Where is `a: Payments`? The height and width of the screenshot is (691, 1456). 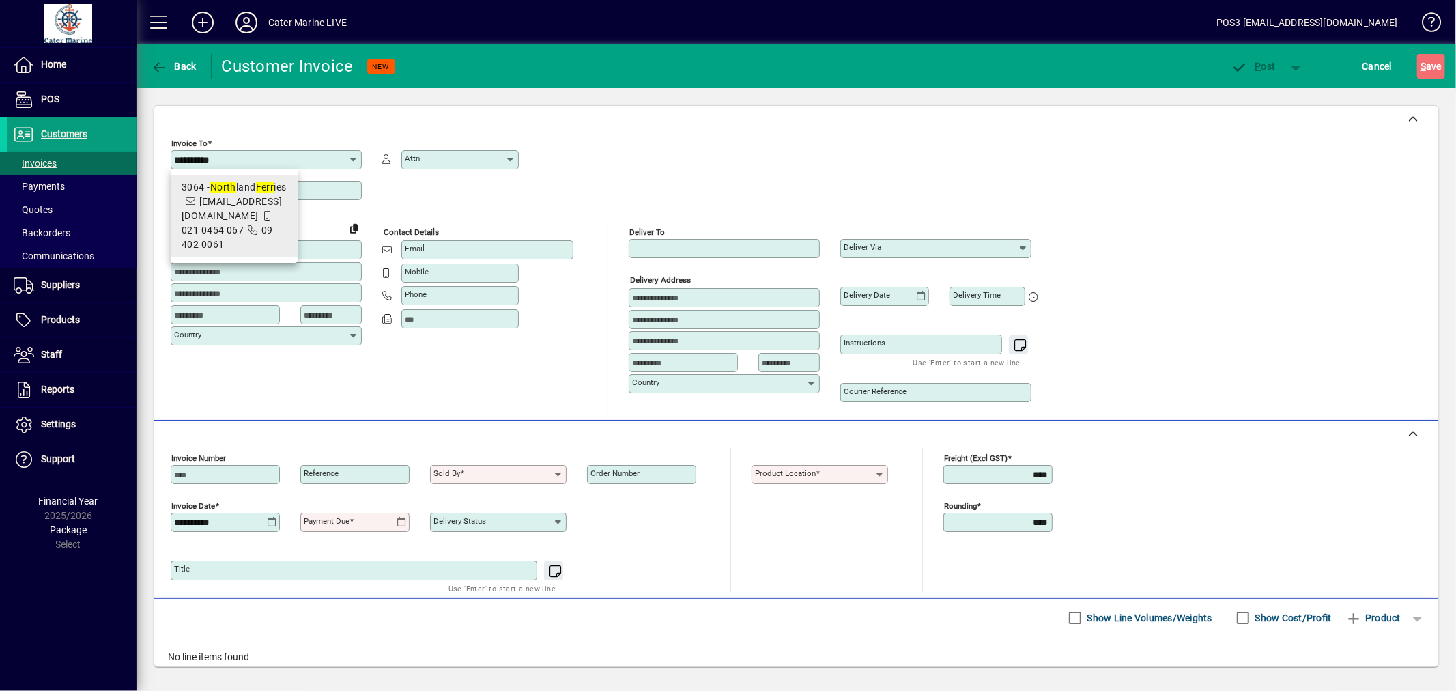 a: Payments is located at coordinates (72, 186).